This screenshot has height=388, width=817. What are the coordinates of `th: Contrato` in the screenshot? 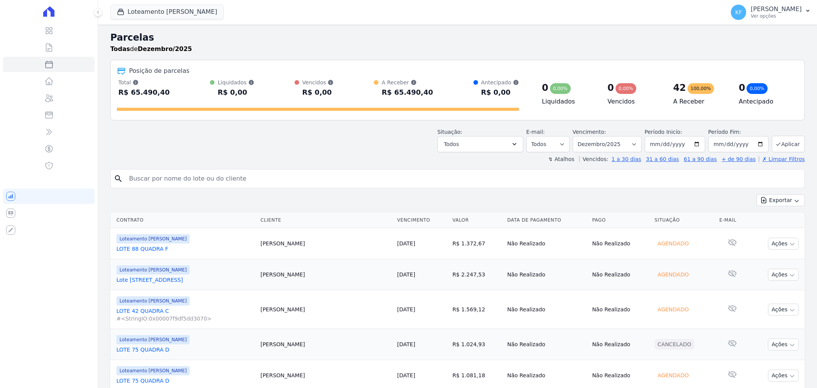 It's located at (184, 220).